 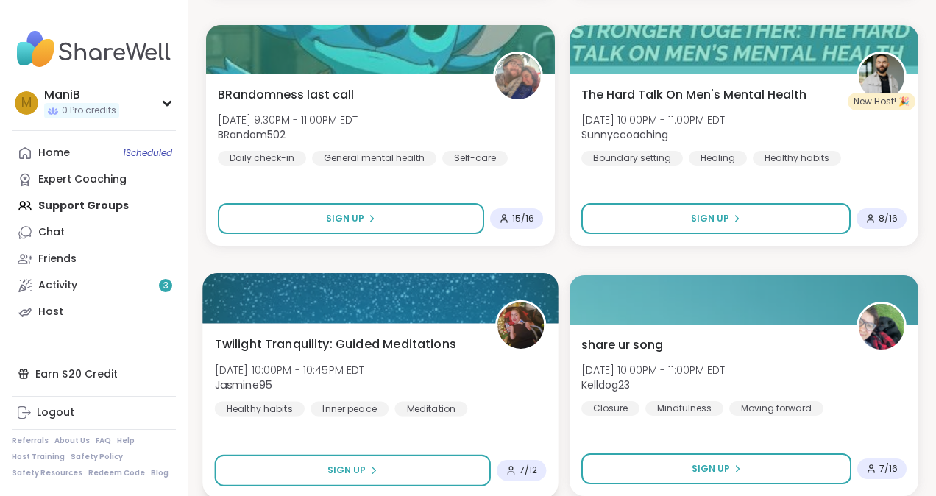 What do you see at coordinates (147, 153) in the screenshot?
I see `span: 1 Scheduled` at bounding box center [147, 153].